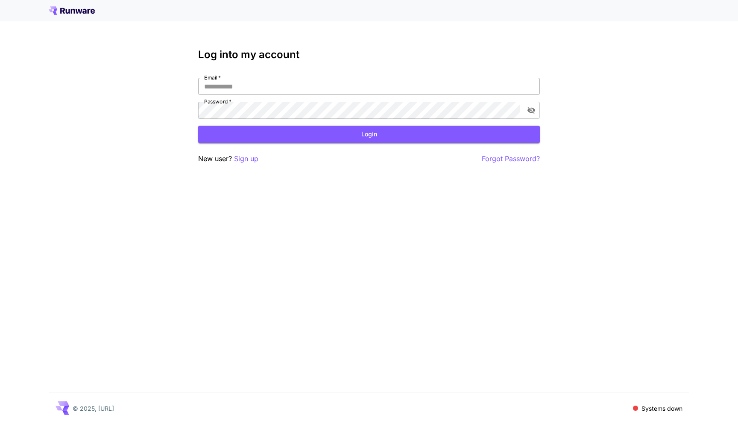  I want to click on button: Forgot Password?, so click(511, 158).